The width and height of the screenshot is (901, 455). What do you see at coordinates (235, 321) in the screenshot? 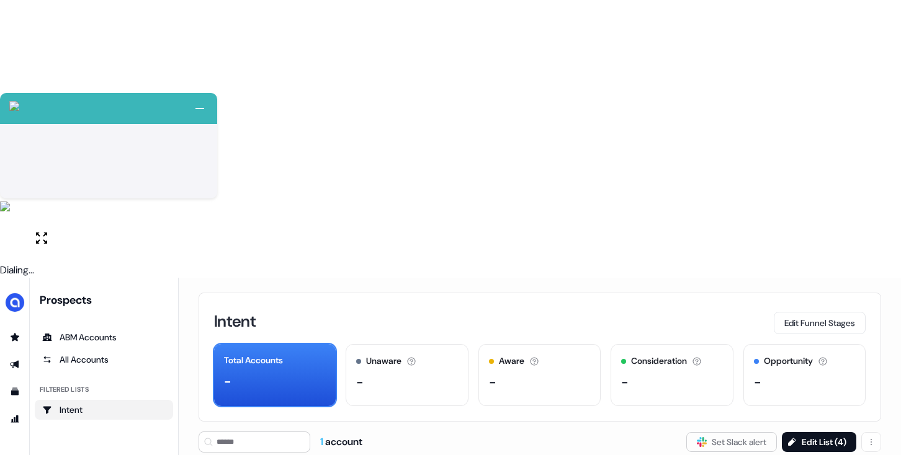
I see `h3: Intent` at bounding box center [235, 321].